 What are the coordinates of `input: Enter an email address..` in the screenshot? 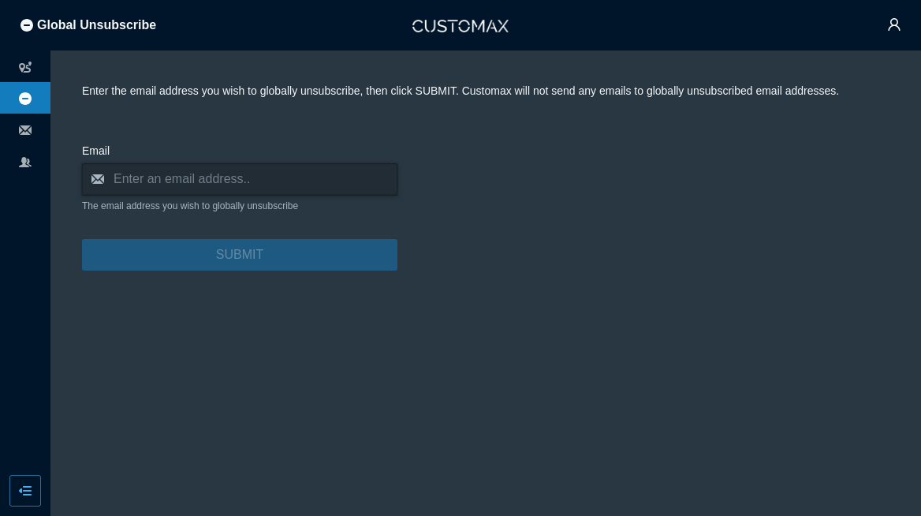 It's located at (240, 179).